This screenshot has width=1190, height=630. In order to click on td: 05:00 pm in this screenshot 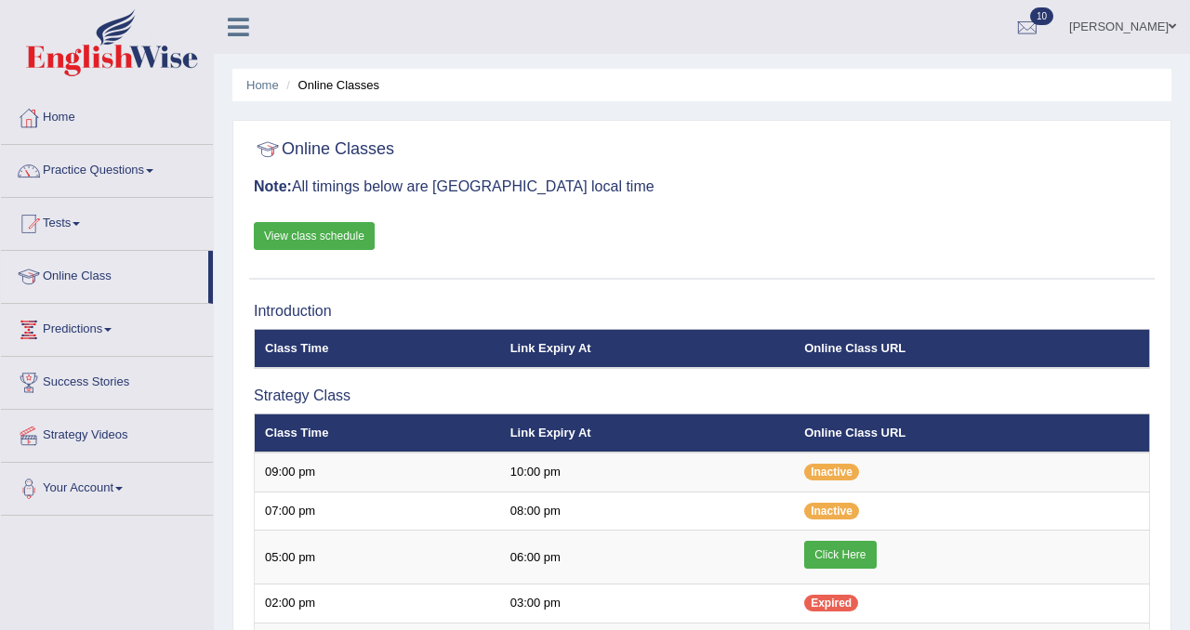, I will do `click(377, 558)`.